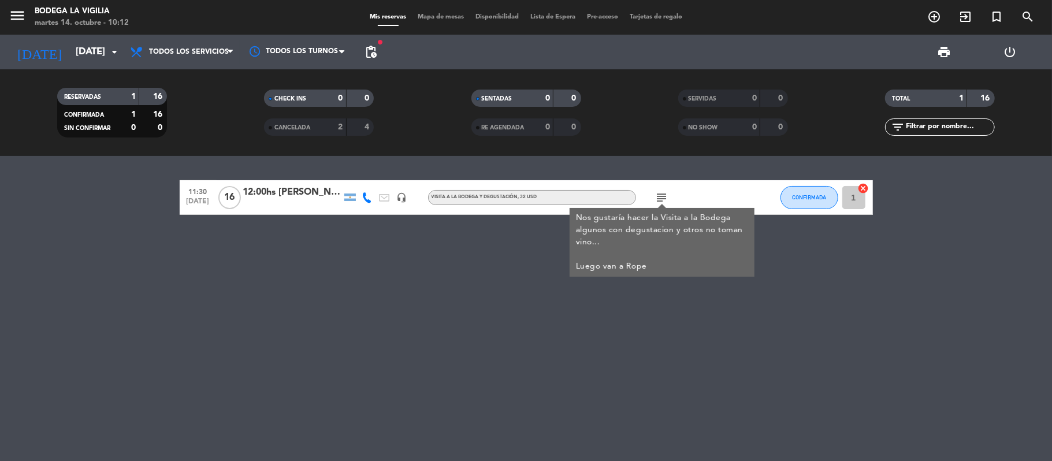 The image size is (1052, 461). Describe the element at coordinates (997, 17) in the screenshot. I see `i: turned_in_not` at that location.